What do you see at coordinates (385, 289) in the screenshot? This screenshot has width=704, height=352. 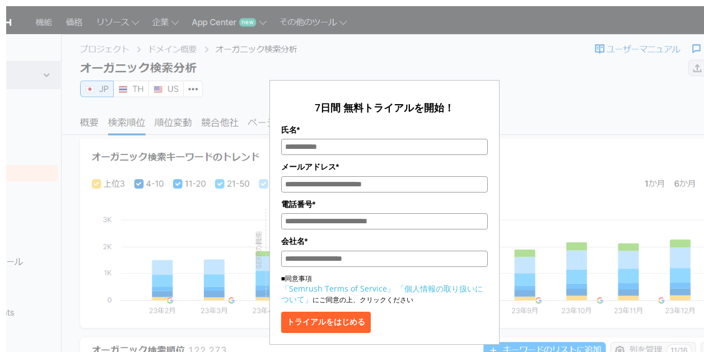 I see `p: ■同意事項 にご同意の上、クリックください` at bounding box center [385, 289].